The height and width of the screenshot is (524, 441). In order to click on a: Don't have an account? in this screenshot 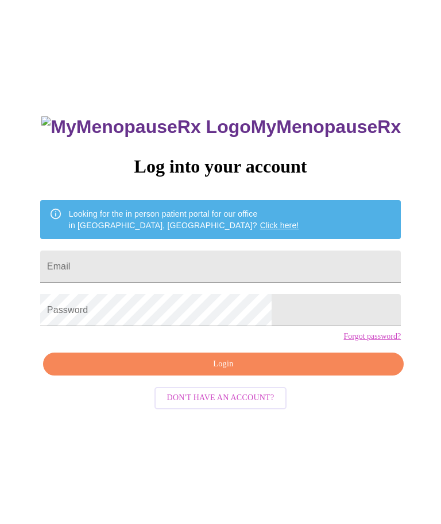, I will do `click(220, 397)`.